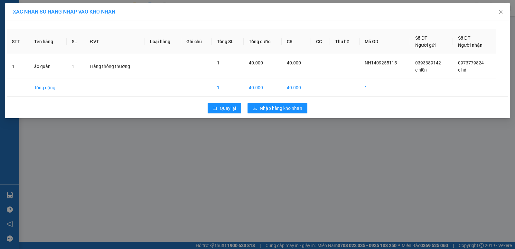  Describe the element at coordinates (471, 63) in the screenshot. I see `span: 0973779824` at that location.